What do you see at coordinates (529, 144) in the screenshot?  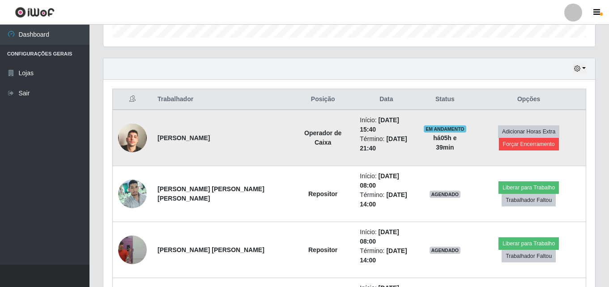 I see `button: Forçar Encerramento` at bounding box center [529, 144].